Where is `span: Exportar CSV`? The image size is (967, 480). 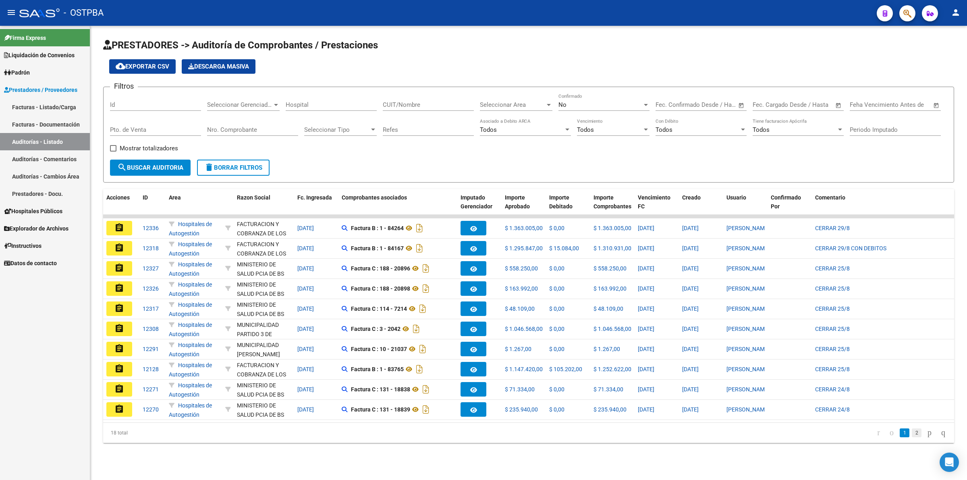
span: Exportar CSV is located at coordinates (142, 66).